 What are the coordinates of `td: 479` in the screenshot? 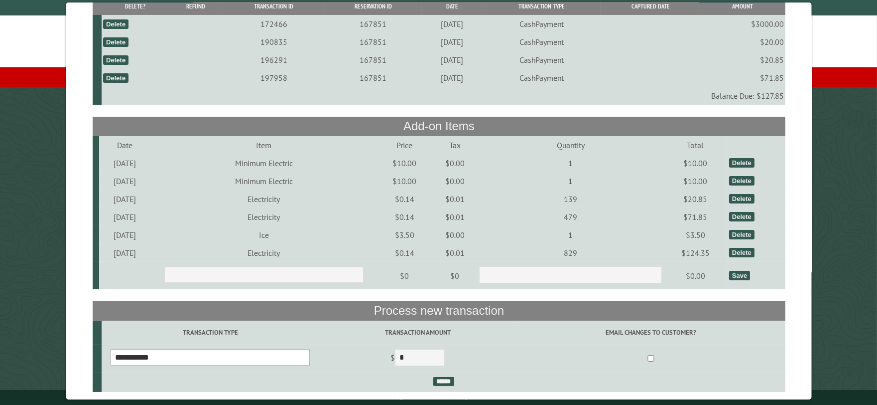 It's located at (570, 217).